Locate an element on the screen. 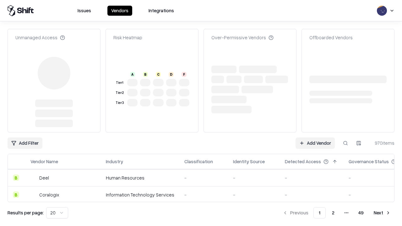  nav: pagination is located at coordinates (337, 213).